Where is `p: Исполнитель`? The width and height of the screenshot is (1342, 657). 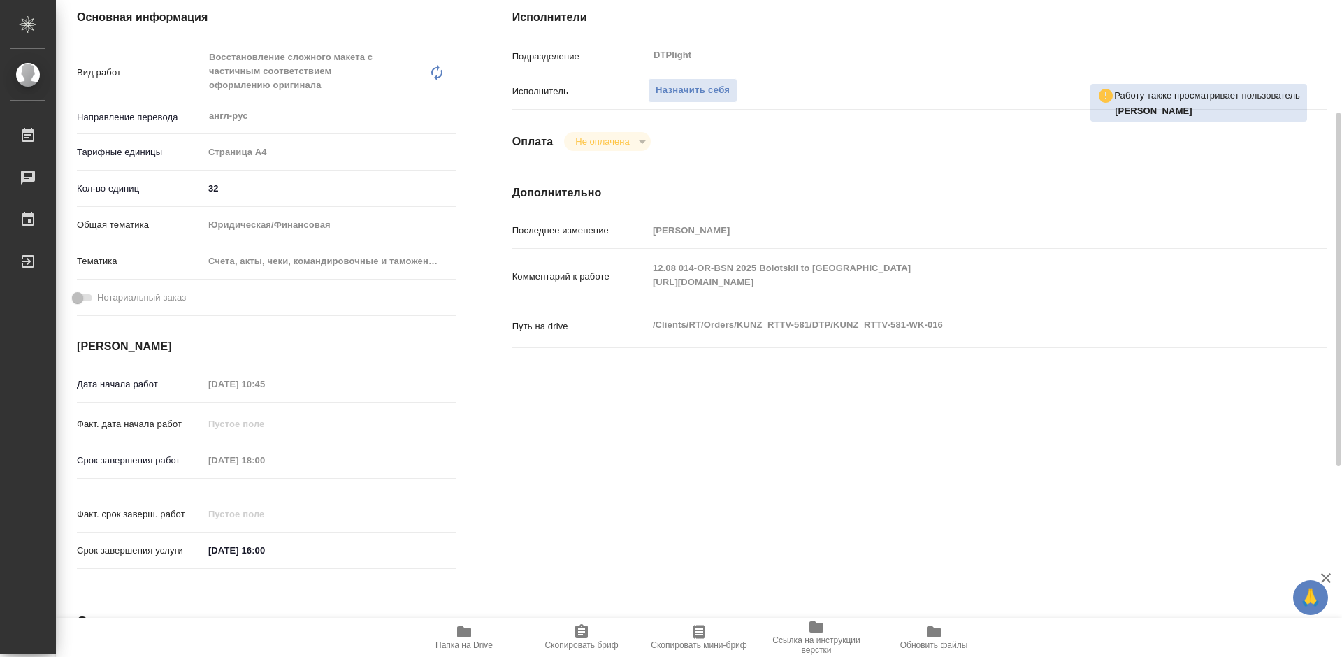
p: Исполнитель is located at coordinates (580, 92).